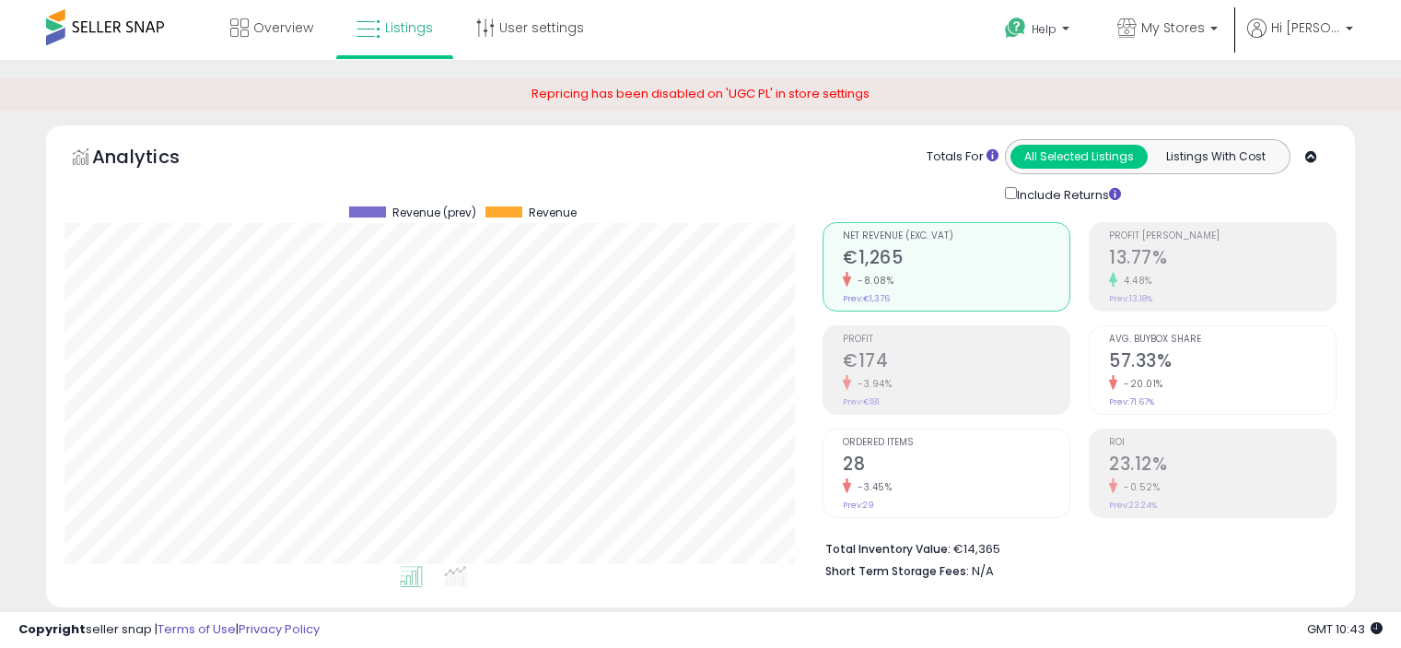 This screenshot has width=1401, height=648. What do you see at coordinates (169, 629) in the screenshot?
I see `div: seller snap | |` at bounding box center [169, 629].